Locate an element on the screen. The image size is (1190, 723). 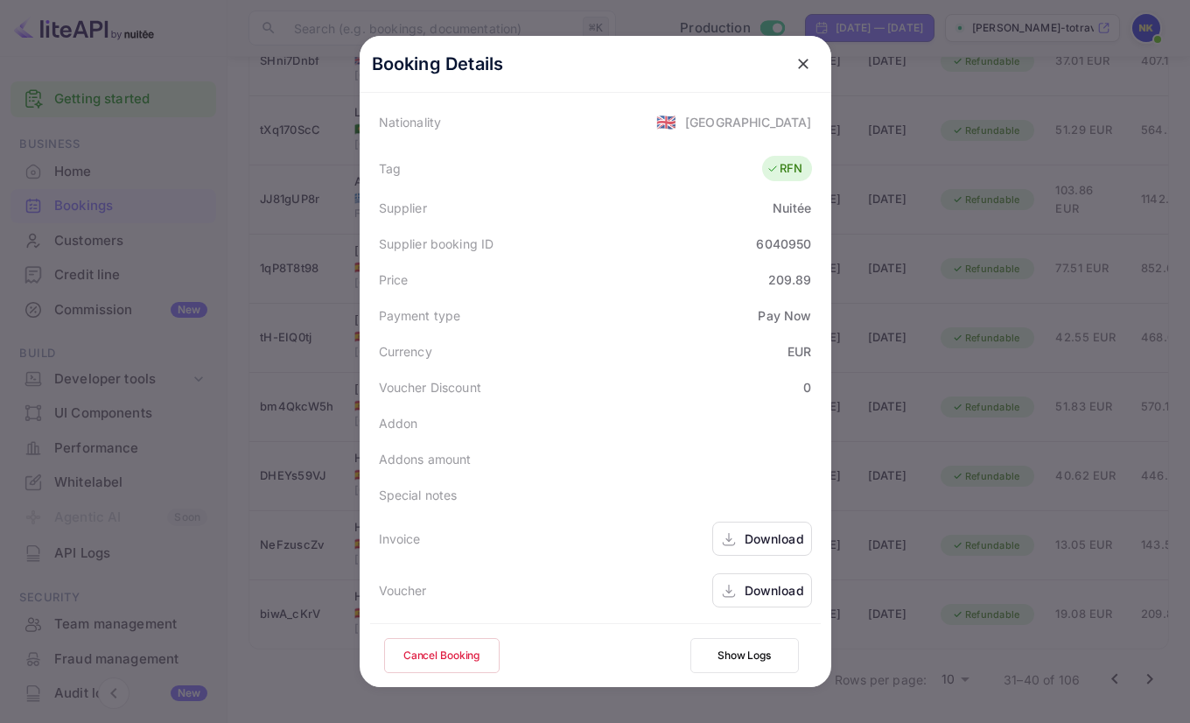
p: Booking Details is located at coordinates (437, 64).